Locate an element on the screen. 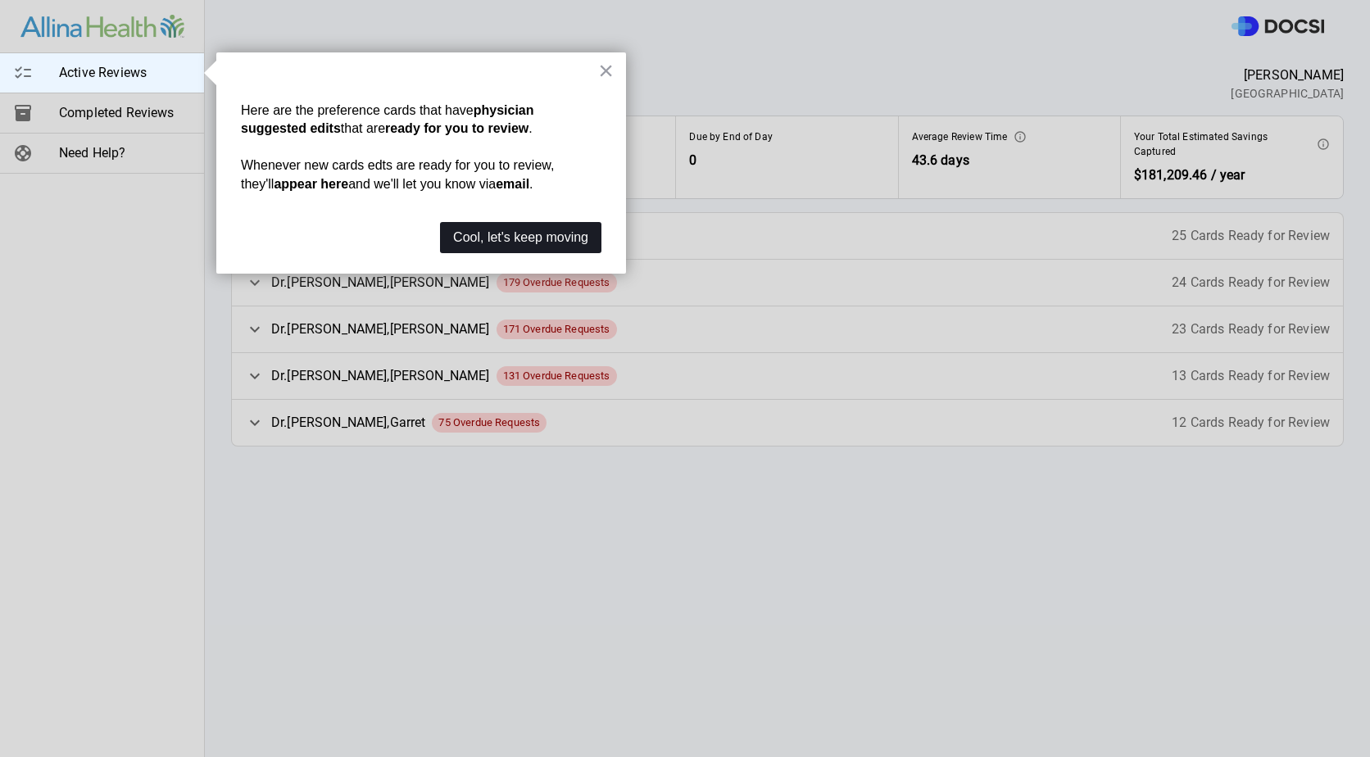 The height and width of the screenshot is (757, 1370). span: Whenever new cards edts are ready for you to review, they'll is located at coordinates (399, 174).